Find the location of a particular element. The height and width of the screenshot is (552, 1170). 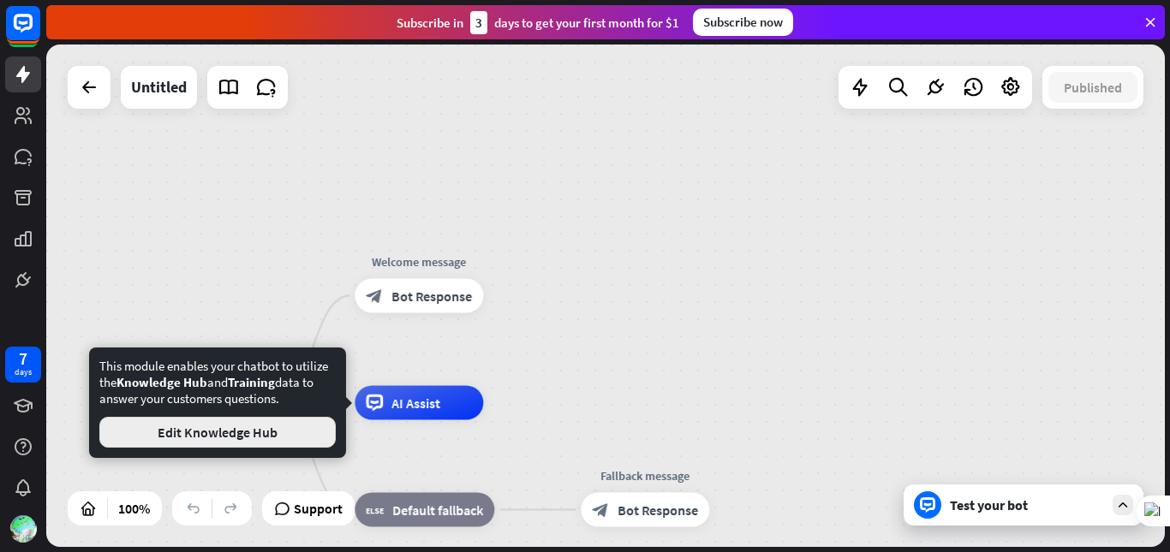

button: Open LiveChat chat widget is located at coordinates (39, 33).